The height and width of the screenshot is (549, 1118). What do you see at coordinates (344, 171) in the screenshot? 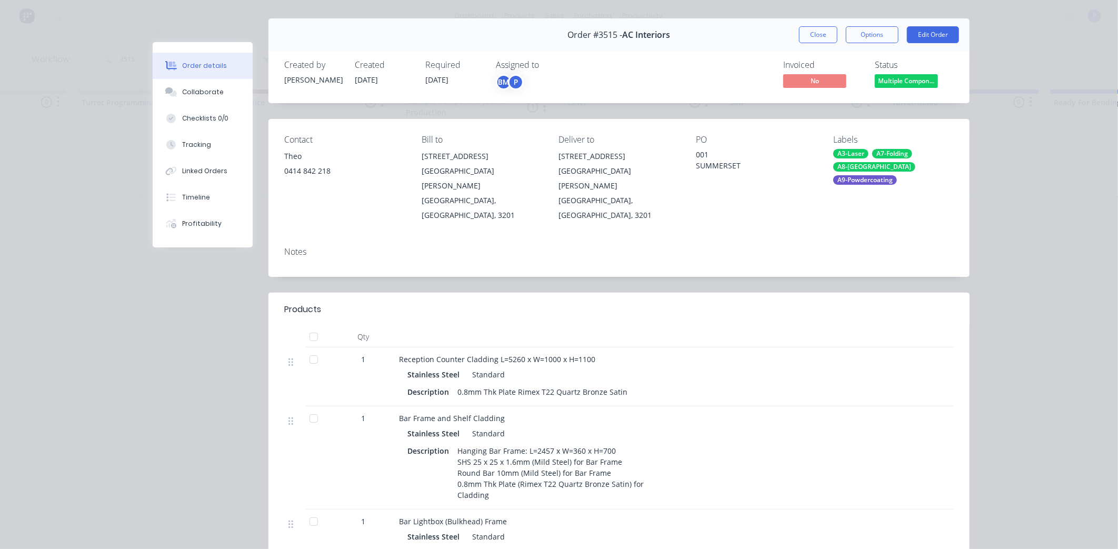
I see `div: 0414 842 218` at bounding box center [344, 171].